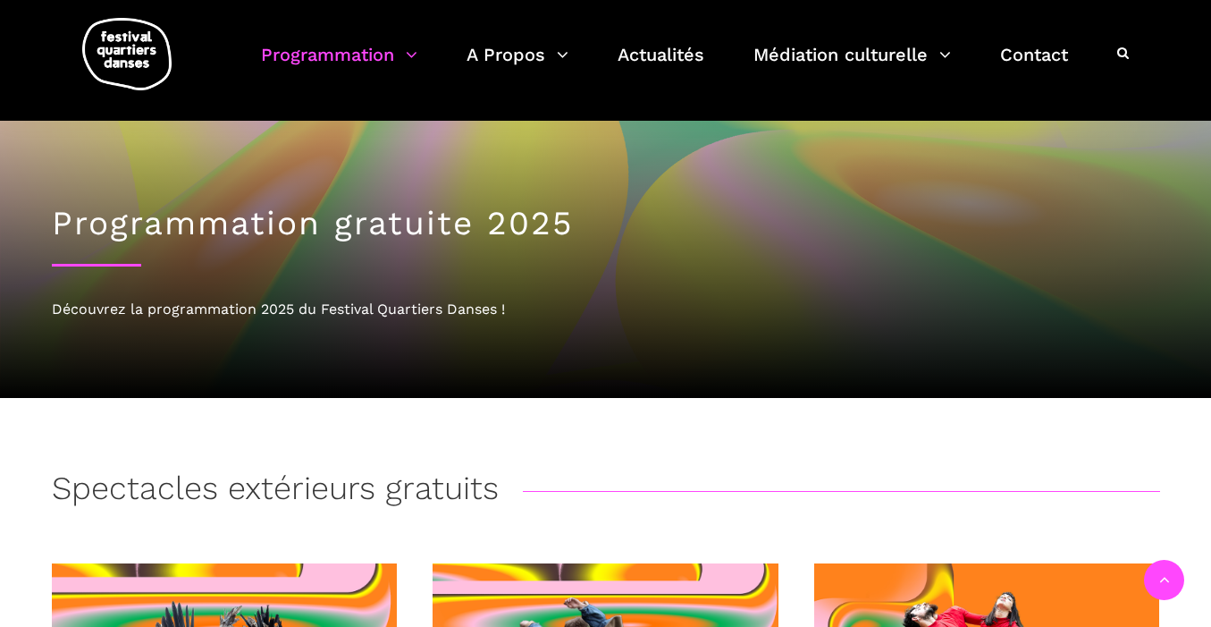 This screenshot has width=1211, height=627. Describe the element at coordinates (852, 65) in the screenshot. I see `a: Médiation culturelle` at that location.